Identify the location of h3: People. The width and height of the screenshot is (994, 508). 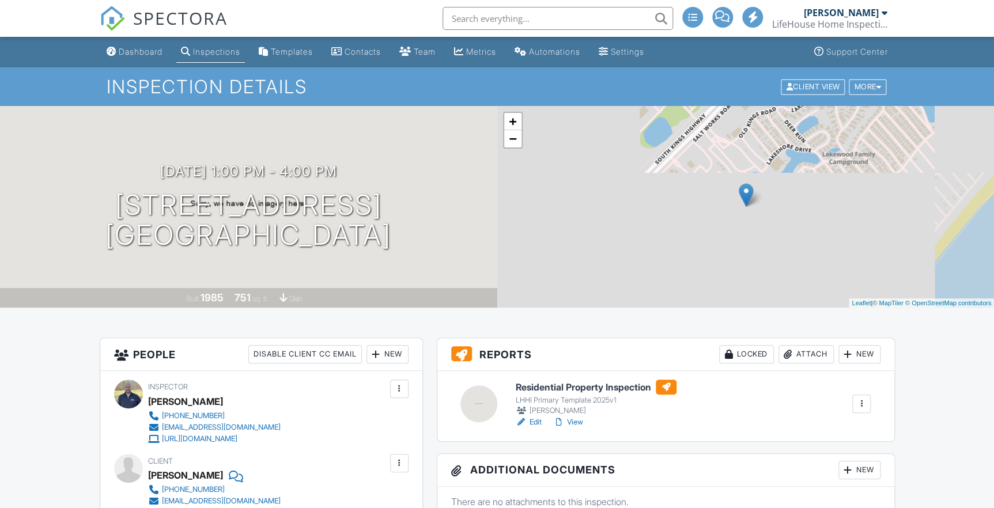
(261, 354).